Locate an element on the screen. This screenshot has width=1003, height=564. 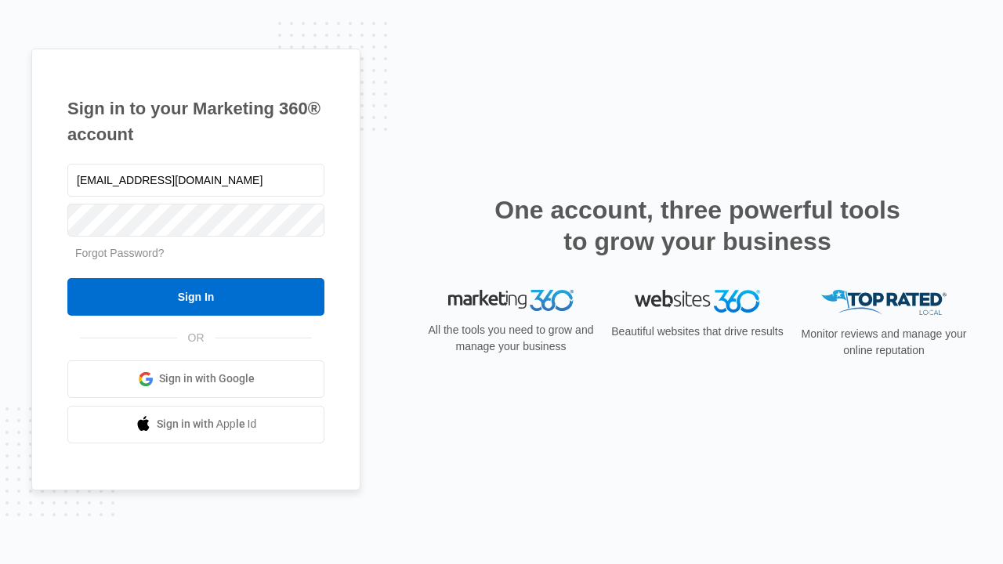
img: Marketing 360 is located at coordinates (511, 301).